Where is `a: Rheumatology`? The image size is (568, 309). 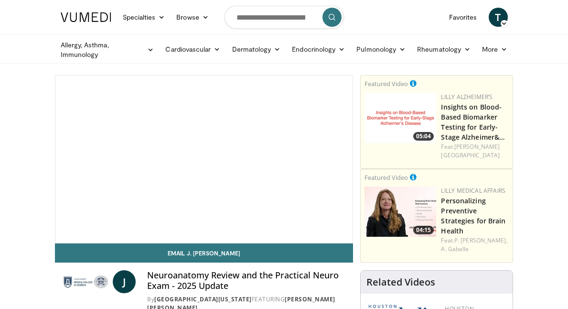
a: Rheumatology is located at coordinates (444, 49).